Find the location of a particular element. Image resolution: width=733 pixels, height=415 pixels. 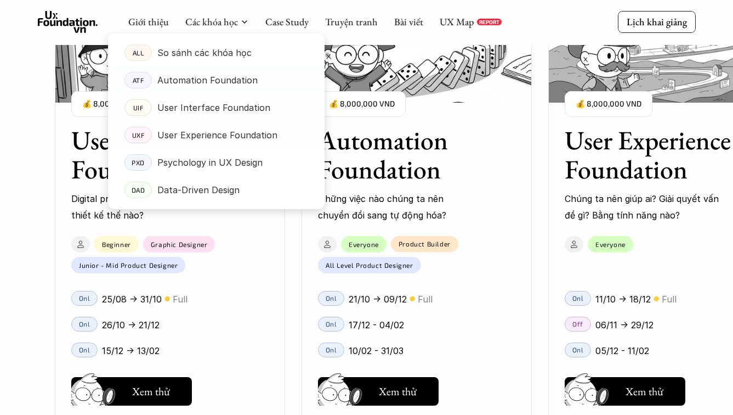

h3: Automation Foundation is located at coordinates (403, 155).